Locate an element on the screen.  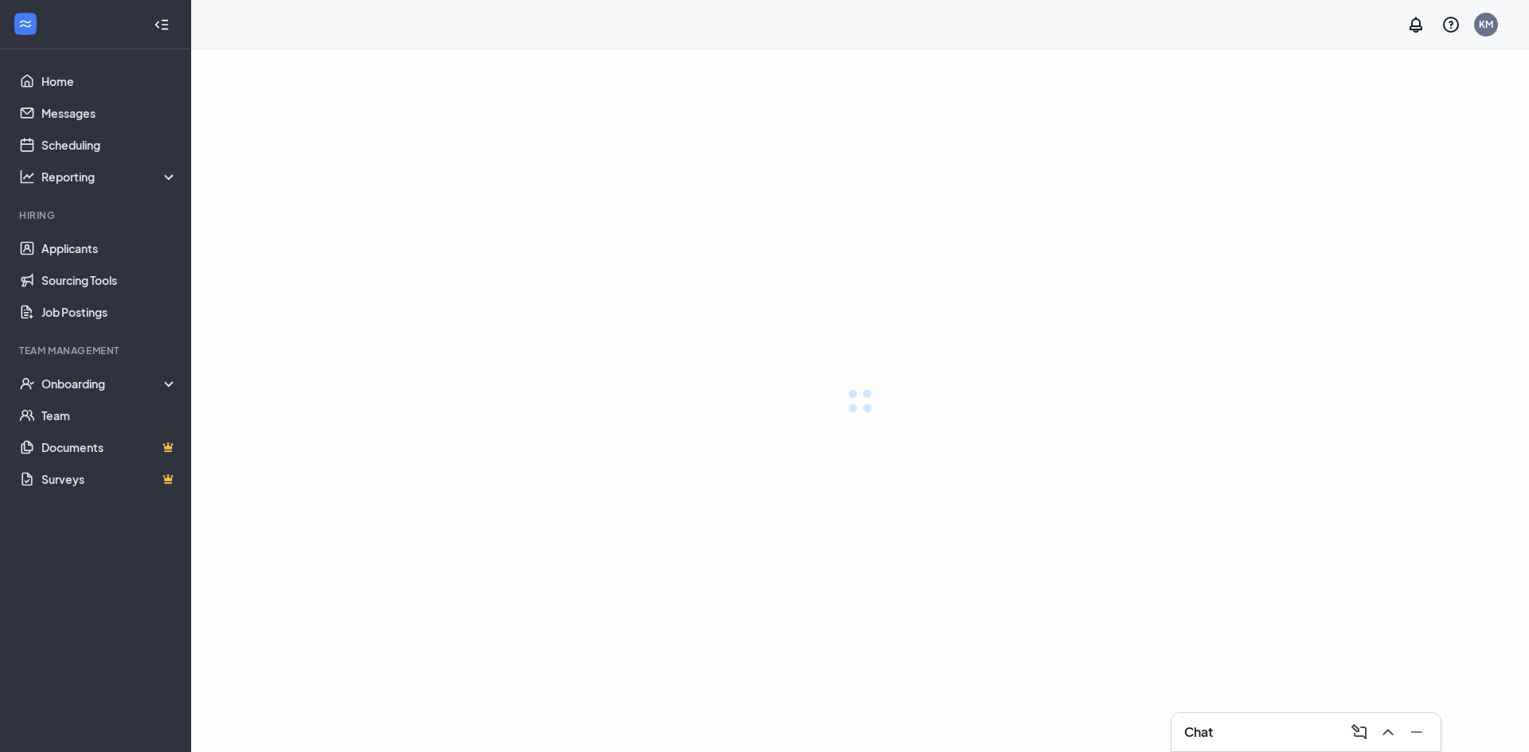
a: Team is located at coordinates (109, 416).